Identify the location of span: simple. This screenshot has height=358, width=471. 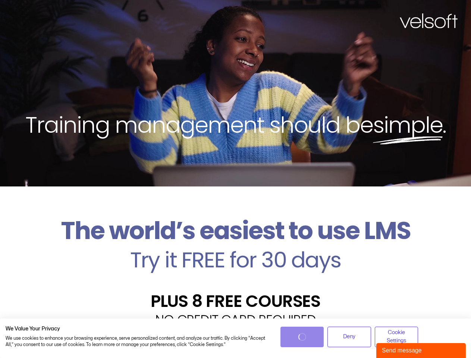
(407, 125).